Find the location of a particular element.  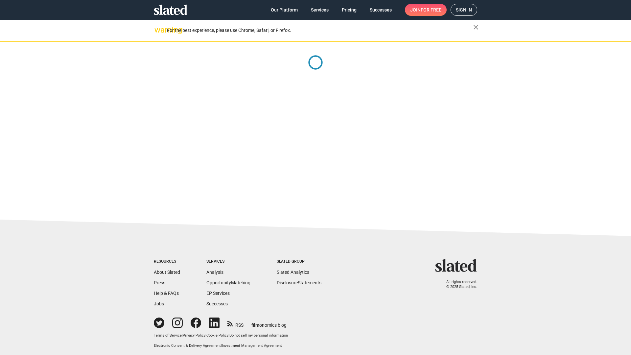

mat-icon: warning is located at coordinates (158, 30).